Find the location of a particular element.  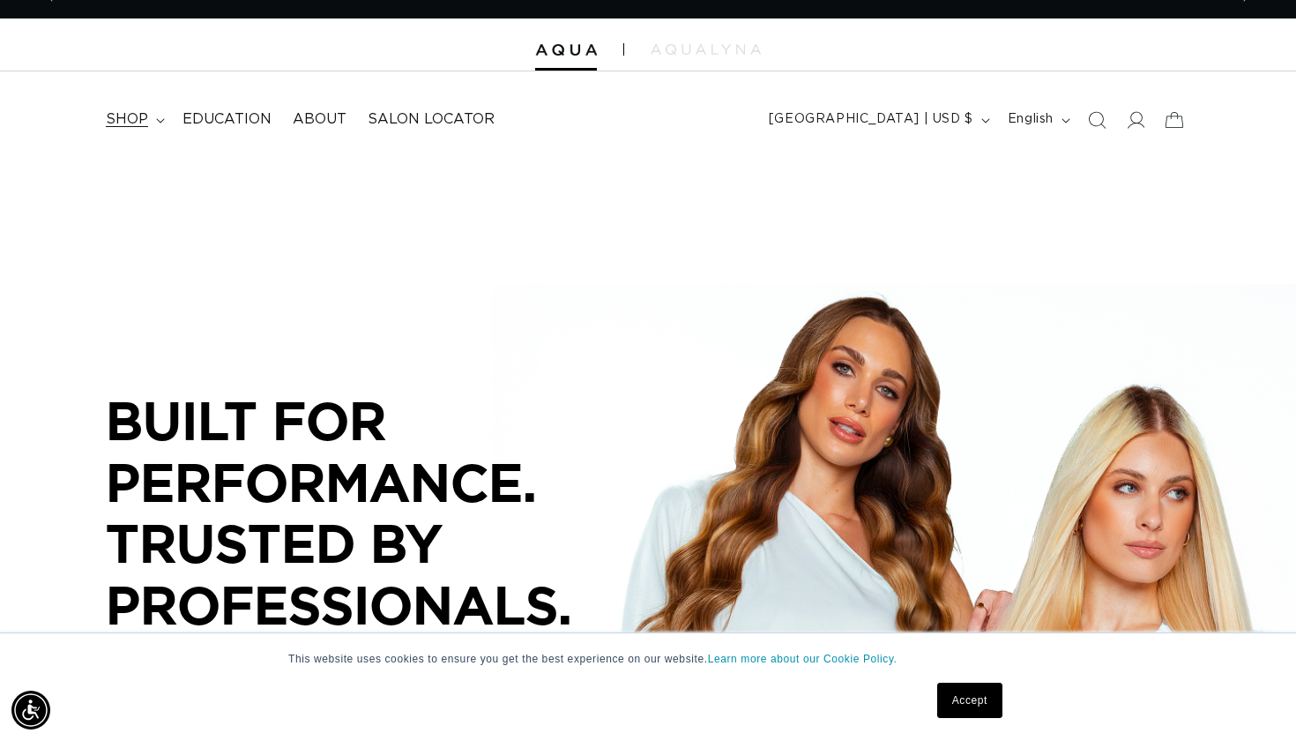

summary: Search is located at coordinates (1097, 120).